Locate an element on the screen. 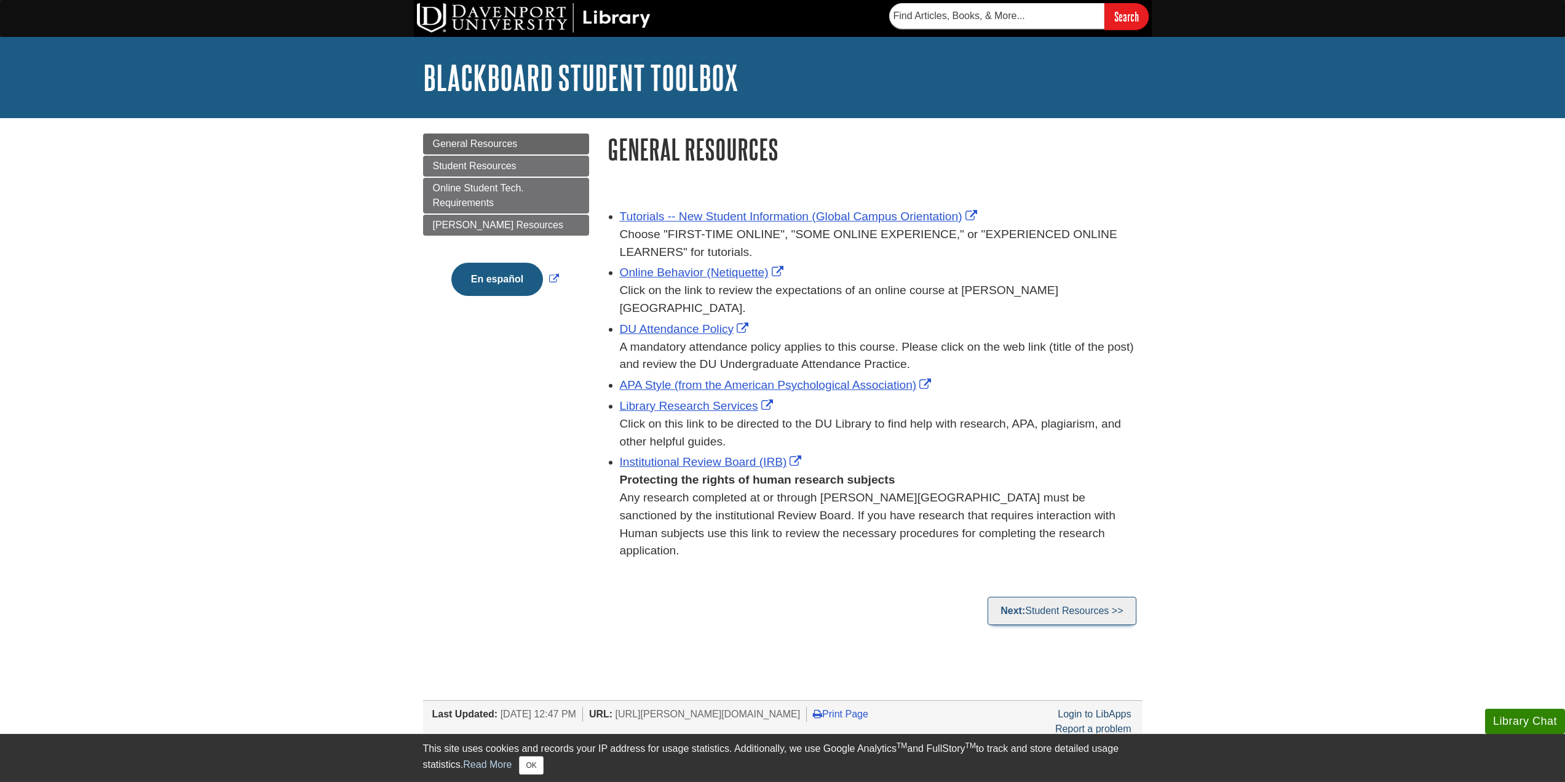 The height and width of the screenshot is (782, 1565). div: This site uses cookies and records your IP address for usage statistics. Additionally, we use Goo... is located at coordinates (783, 758).